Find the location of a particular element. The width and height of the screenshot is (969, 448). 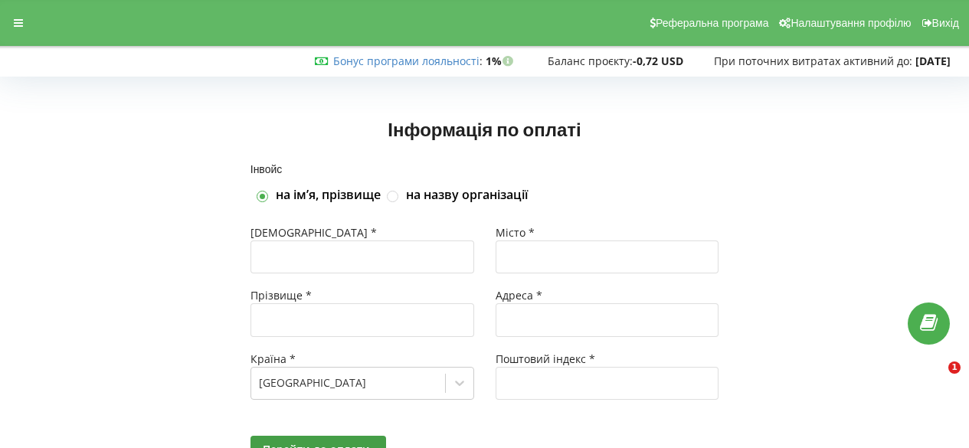

span: Місто * is located at coordinates (515, 232).